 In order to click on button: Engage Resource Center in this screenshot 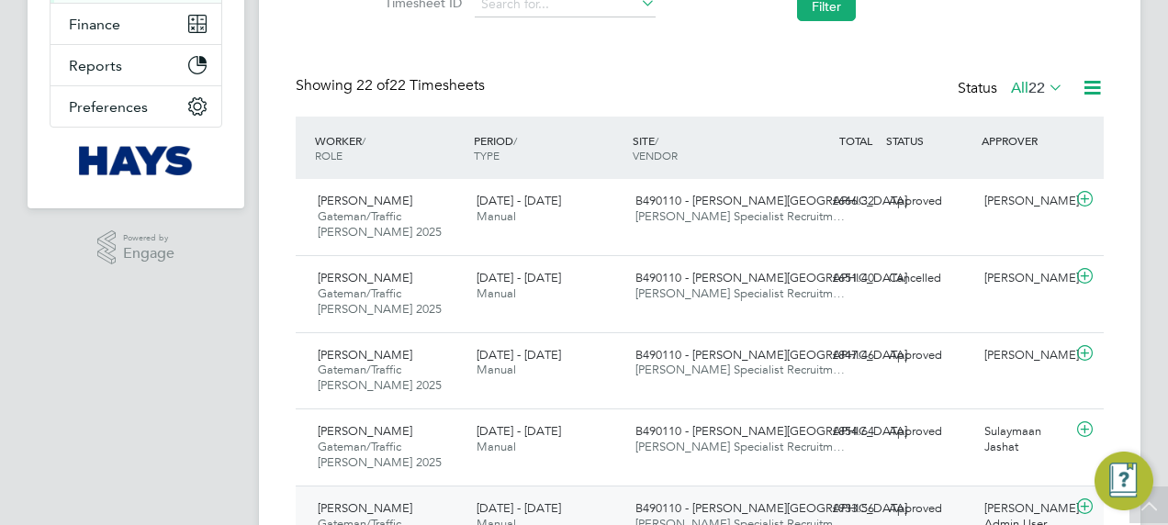, I will do `click(1124, 481)`.